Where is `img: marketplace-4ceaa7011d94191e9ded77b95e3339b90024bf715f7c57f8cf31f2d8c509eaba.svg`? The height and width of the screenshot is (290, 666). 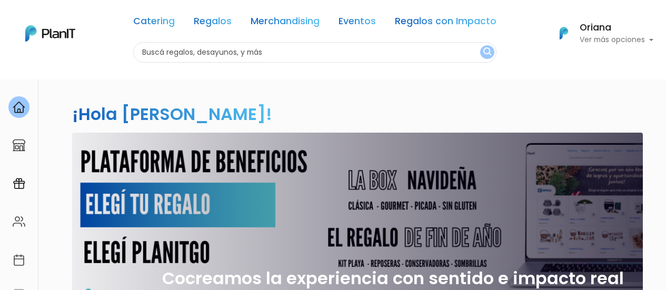 img: marketplace-4ceaa7011d94191e9ded77b95e3339b90024bf715f7c57f8cf31f2d8c509eaba.svg is located at coordinates (19, 145).